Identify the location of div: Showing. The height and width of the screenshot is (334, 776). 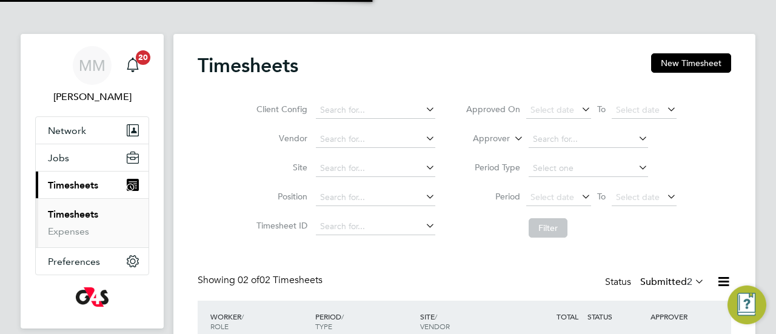
(261, 280).